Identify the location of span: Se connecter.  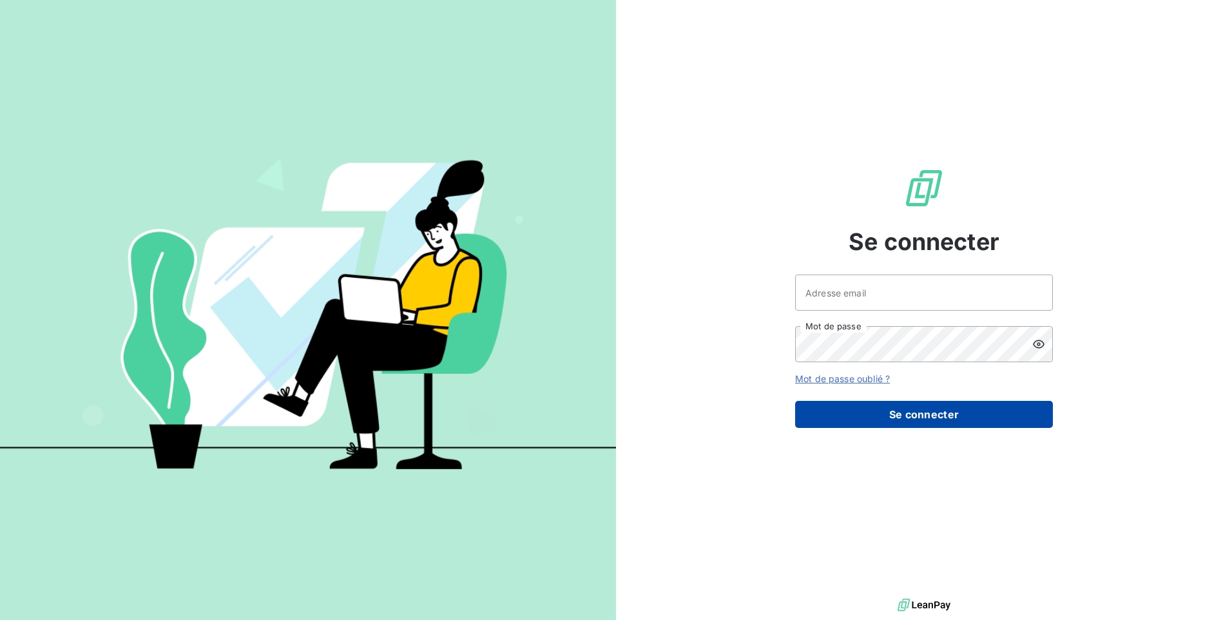
(924, 242).